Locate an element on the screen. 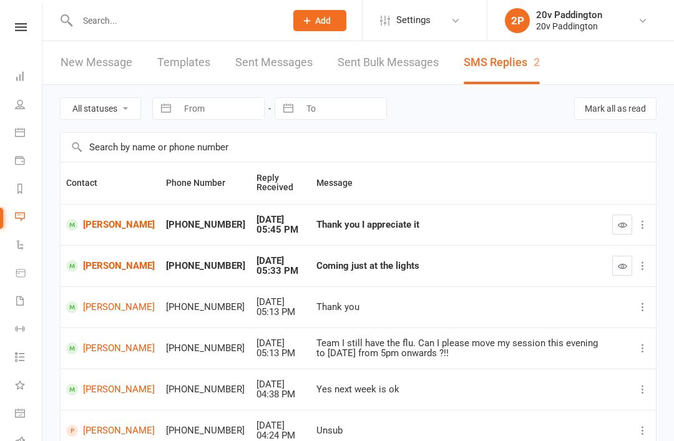 This screenshot has height=441, width=674. th: Reply Received is located at coordinates (281, 183).